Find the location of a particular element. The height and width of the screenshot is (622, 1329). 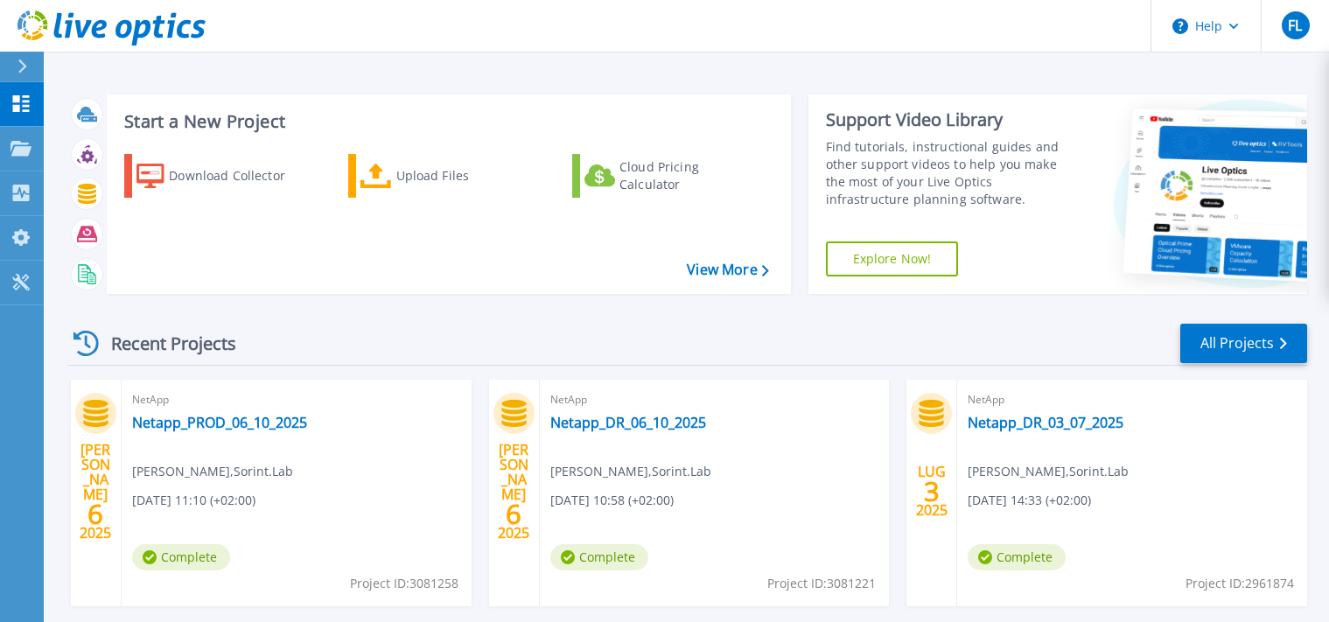

div: Support Video Library is located at coordinates (951, 120).